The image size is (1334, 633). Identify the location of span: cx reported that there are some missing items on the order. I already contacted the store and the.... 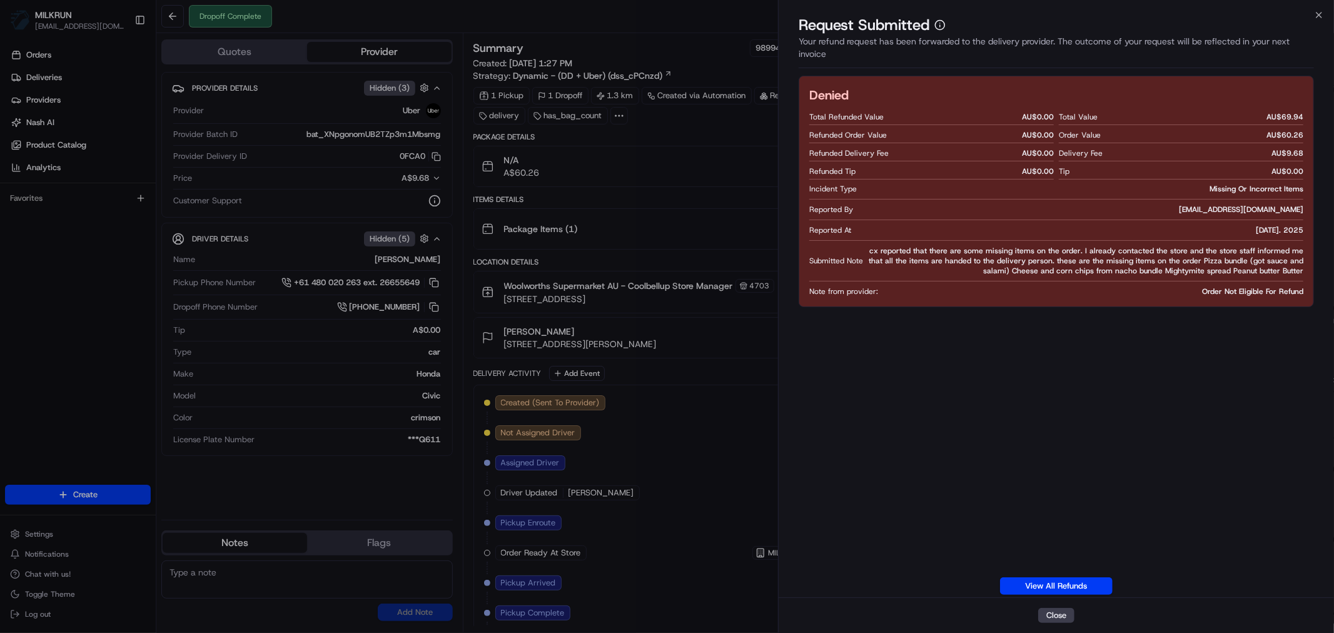
(1085, 261).